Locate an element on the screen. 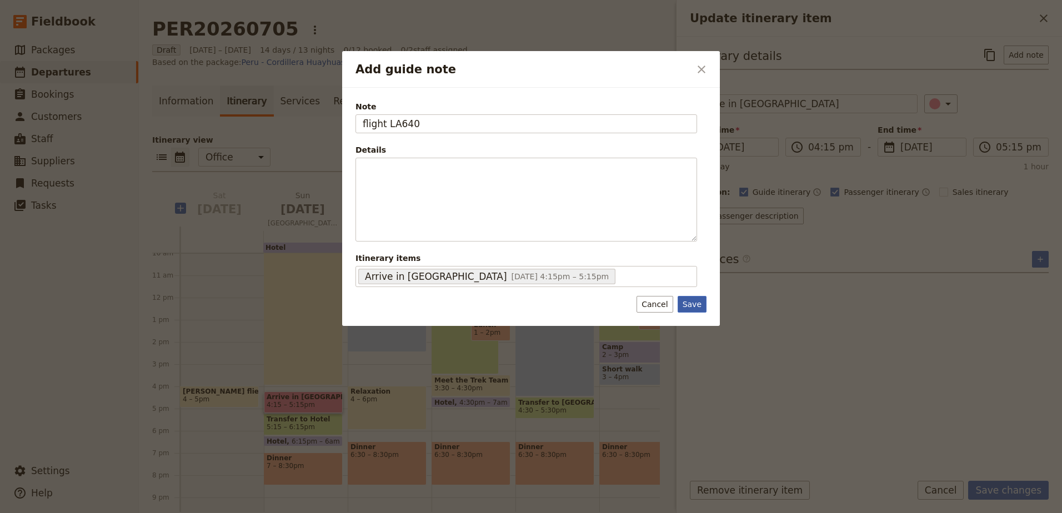  h2: Add guide note is located at coordinates (523, 69).